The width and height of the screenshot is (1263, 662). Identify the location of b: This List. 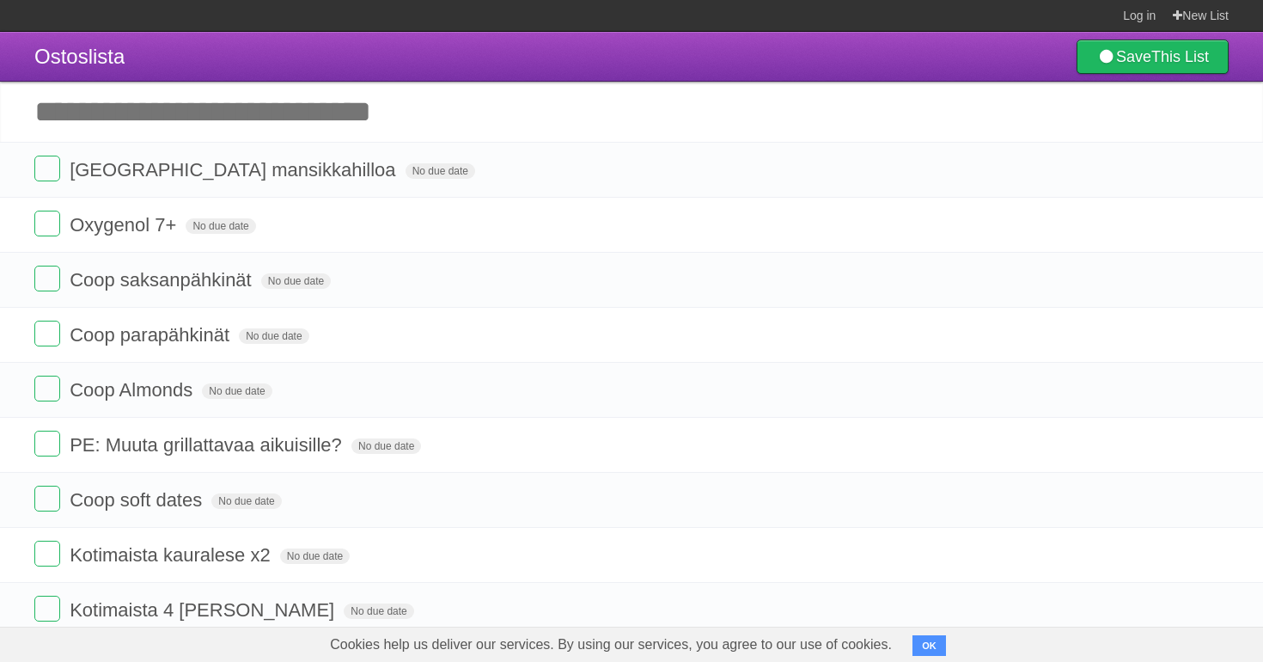
(1180, 57).